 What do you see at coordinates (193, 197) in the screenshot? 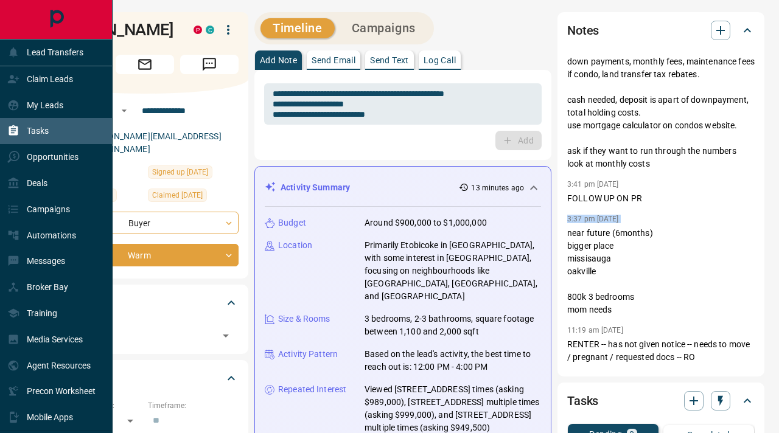
I see `div: Tue Dec 12 2023` at bounding box center [193, 197].